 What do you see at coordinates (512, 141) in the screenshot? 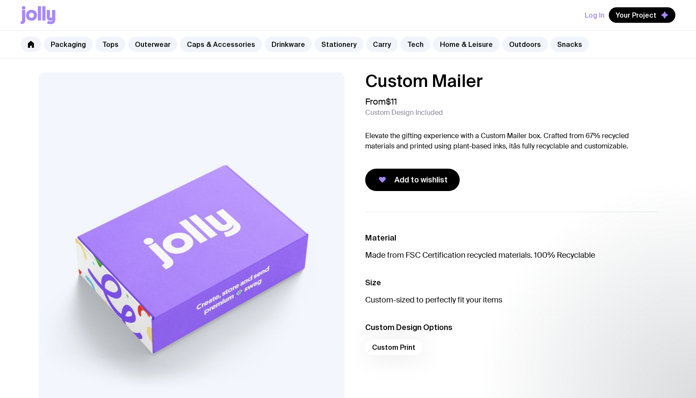
I see `p: Elevate the gifting experience with a Custom Mailer box. Crafted from 67% recycled materials and ...` at bounding box center [512, 141].